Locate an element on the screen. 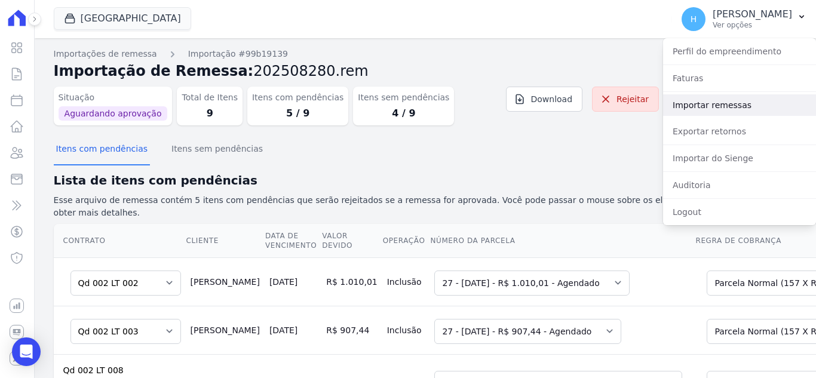  nav: Breadcrumb is located at coordinates (425, 54).